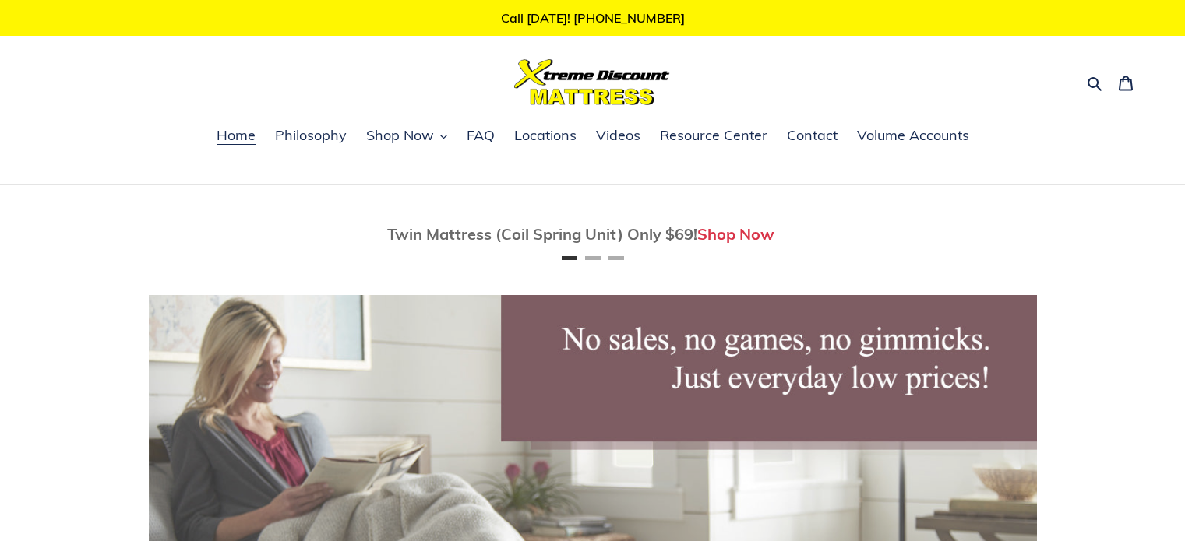 The image size is (1185, 541). What do you see at coordinates (592, 82) in the screenshot?
I see `img: Xtreme Discount Mattress` at bounding box center [592, 82].